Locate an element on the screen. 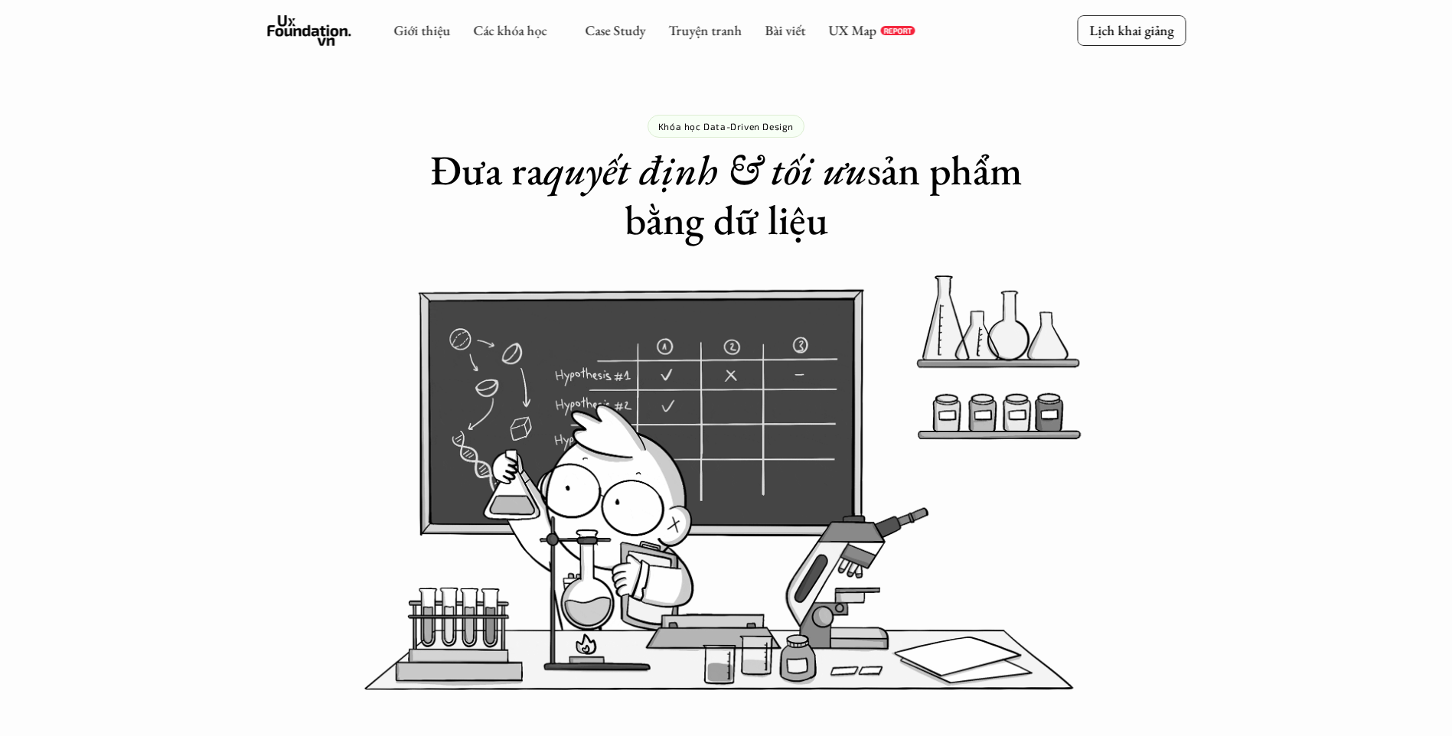 The width and height of the screenshot is (1452, 736). a: Giới thiệu is located at coordinates (422, 30).